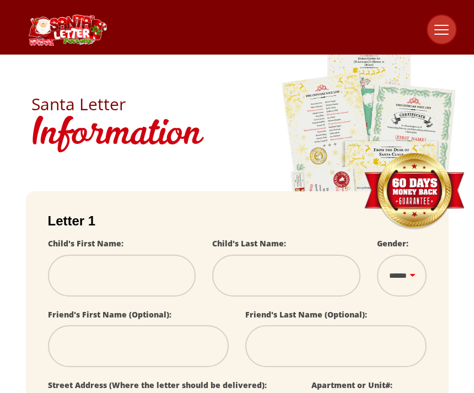 Image resolution: width=474 pixels, height=393 pixels. I want to click on label: Child's Last Name:, so click(249, 243).